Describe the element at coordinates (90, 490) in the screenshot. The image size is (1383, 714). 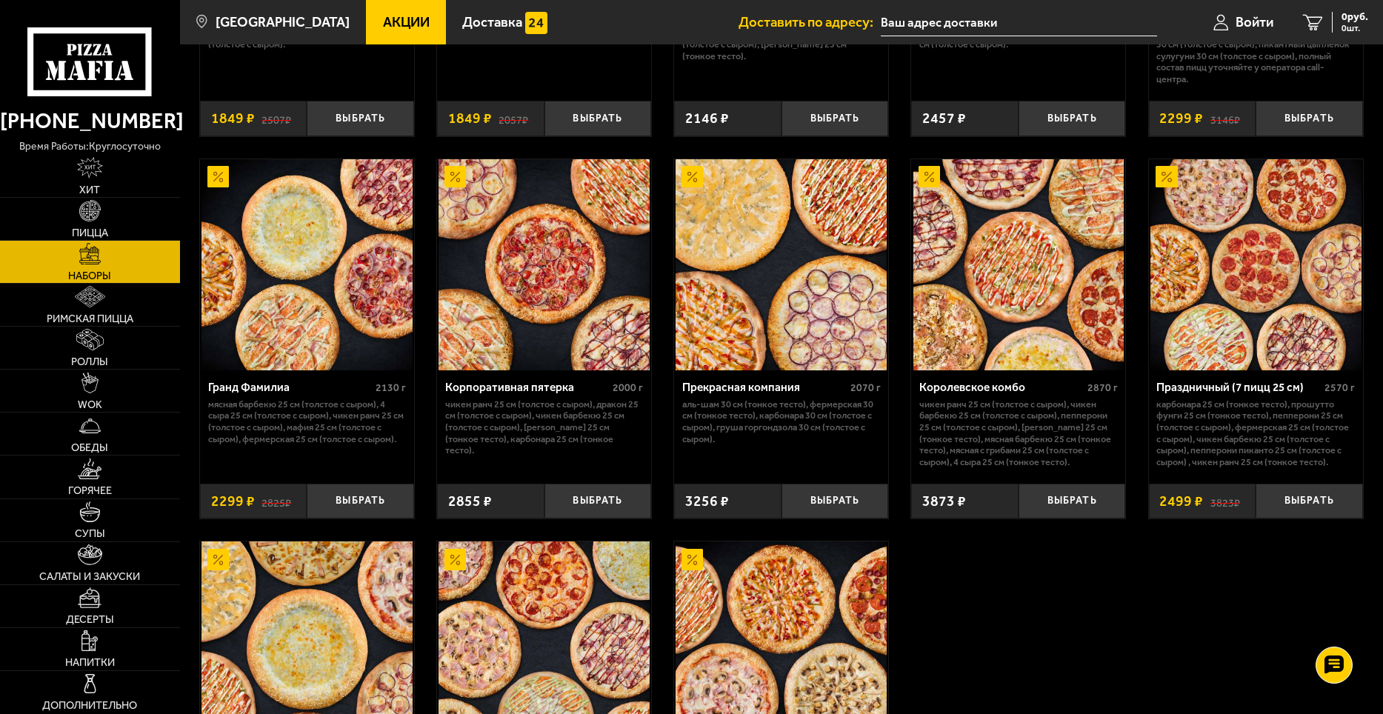
I see `span: Горячее` at that location.